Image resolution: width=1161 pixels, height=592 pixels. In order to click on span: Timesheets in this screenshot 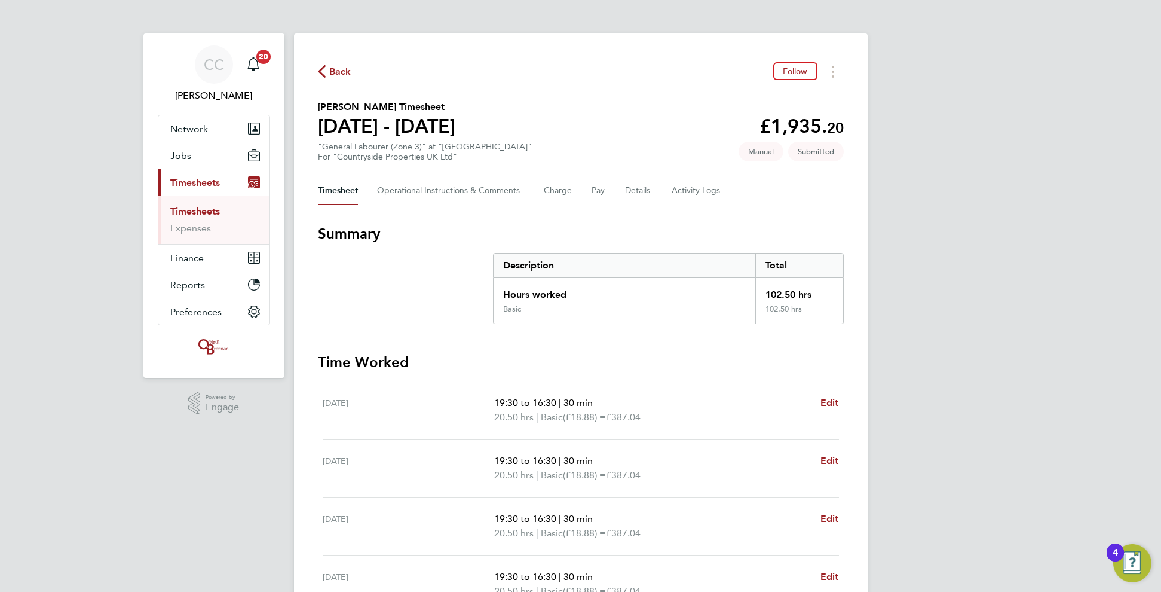, I will do `click(195, 182)`.